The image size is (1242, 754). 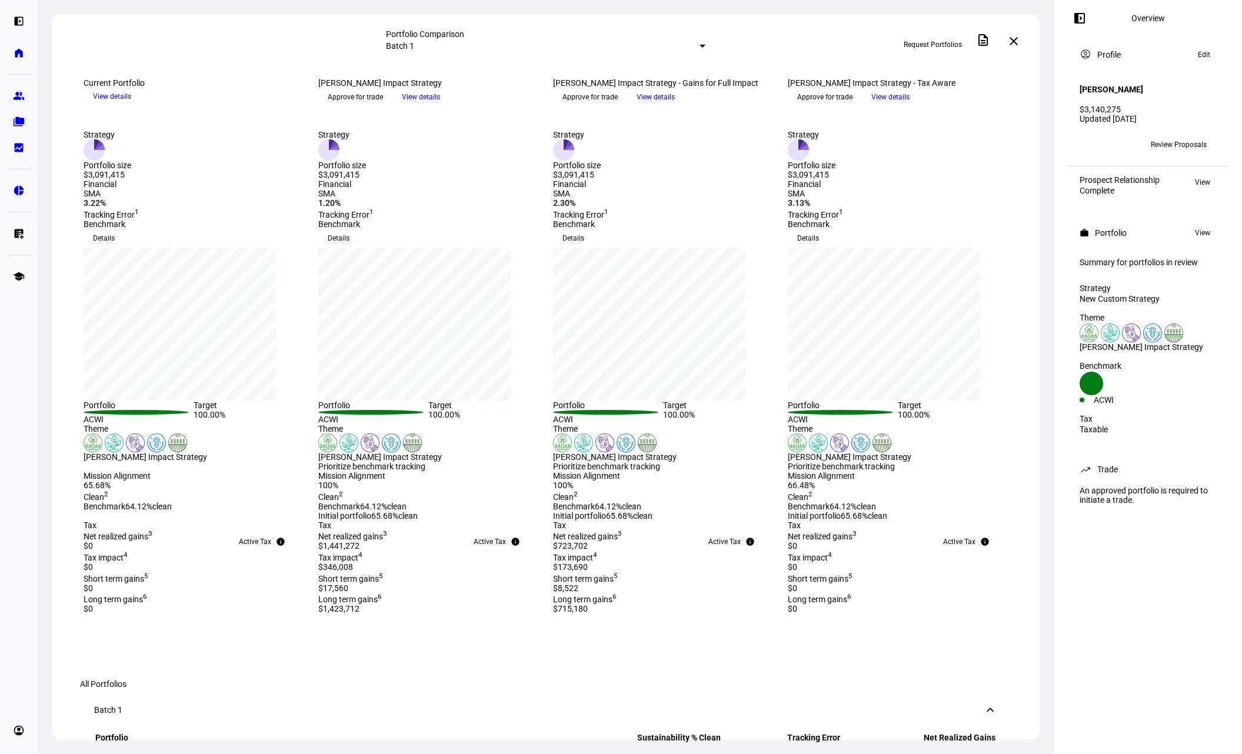 What do you see at coordinates (19, 96) in the screenshot?
I see `a: group` at bounding box center [19, 96].